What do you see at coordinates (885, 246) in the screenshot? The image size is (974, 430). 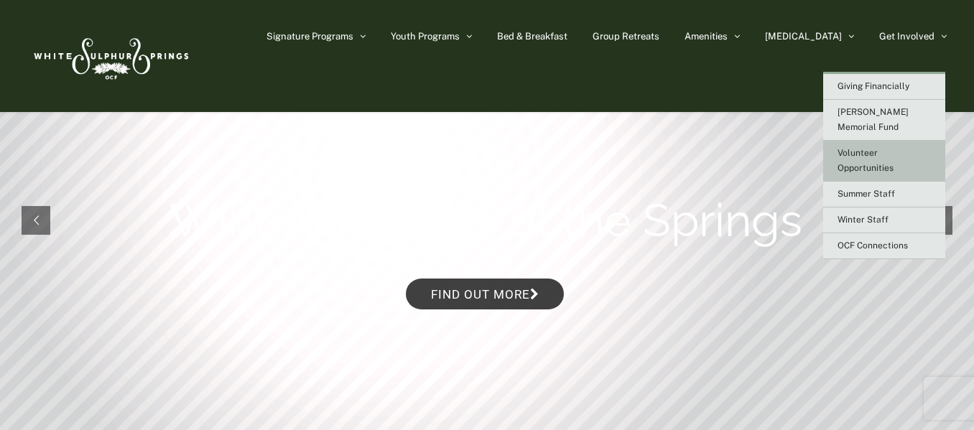 I see `a: OCF Connections` at bounding box center [885, 246].